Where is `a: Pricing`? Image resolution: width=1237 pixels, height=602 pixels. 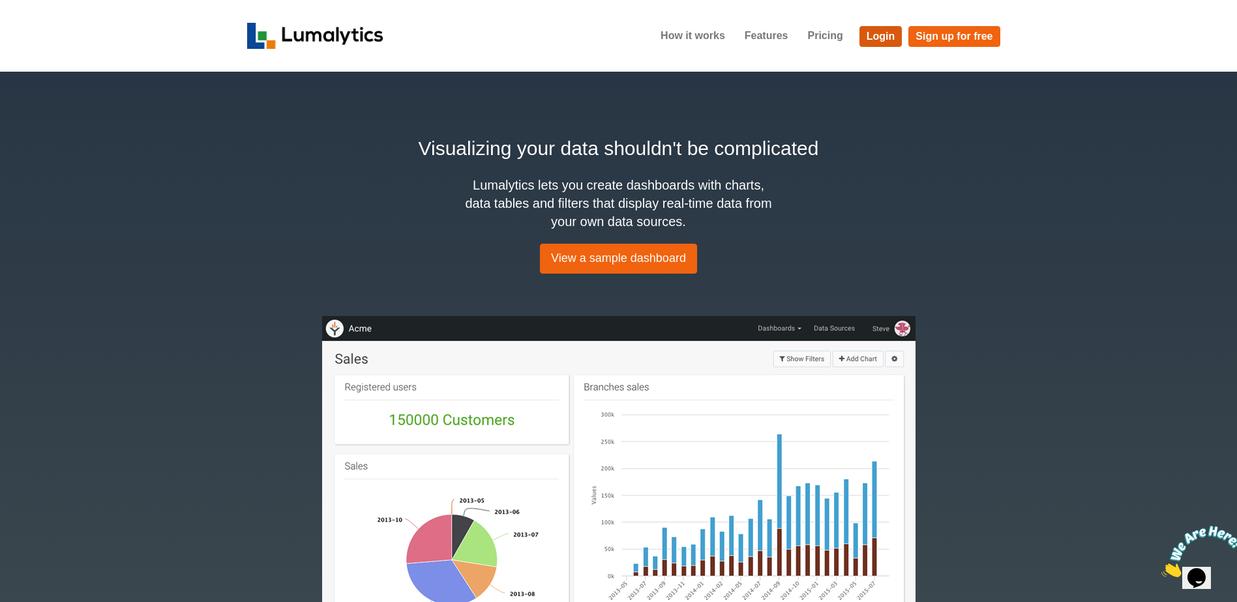 a: Pricing is located at coordinates (825, 36).